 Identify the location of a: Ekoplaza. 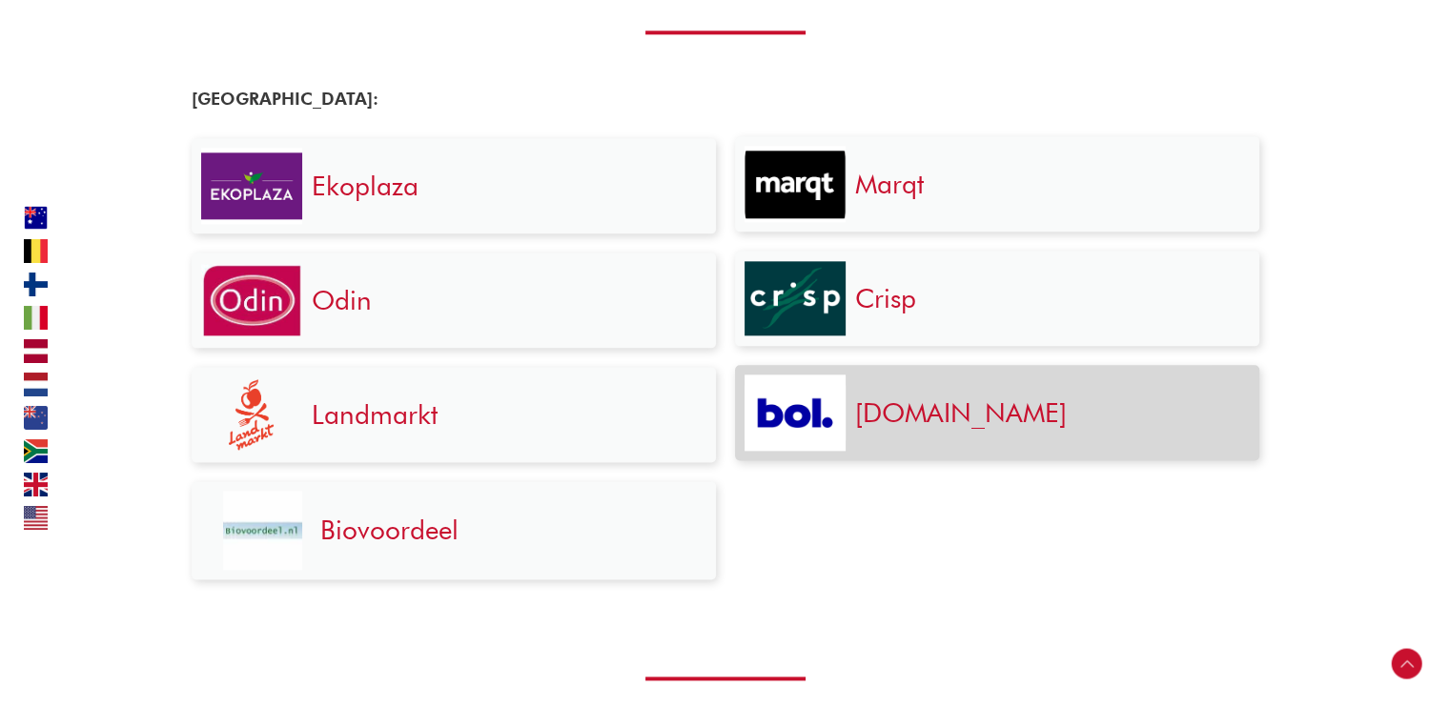
(365, 186).